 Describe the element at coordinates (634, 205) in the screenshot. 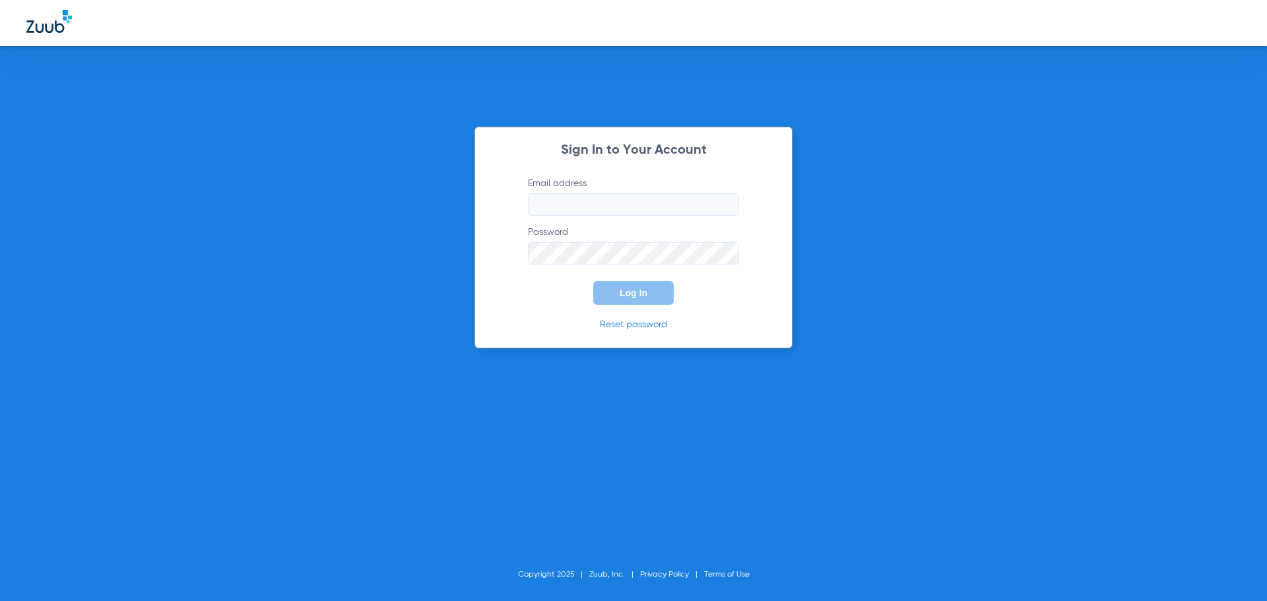

I see `input: Email address` at that location.